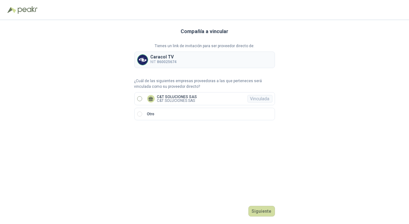 Image resolution: width=409 pixels, height=224 pixels. I want to click on p: ¿Cuál de las siguientes empresas proveedoras a las que perteneces será vinculada como su proveedo..., so click(205, 84).